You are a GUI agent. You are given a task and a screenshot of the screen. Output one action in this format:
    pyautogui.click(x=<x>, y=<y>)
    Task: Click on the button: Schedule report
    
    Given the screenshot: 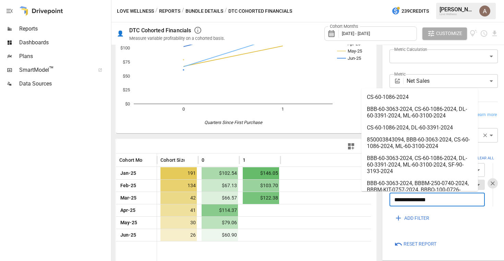 What is the action you would take?
    pyautogui.click(x=484, y=33)
    